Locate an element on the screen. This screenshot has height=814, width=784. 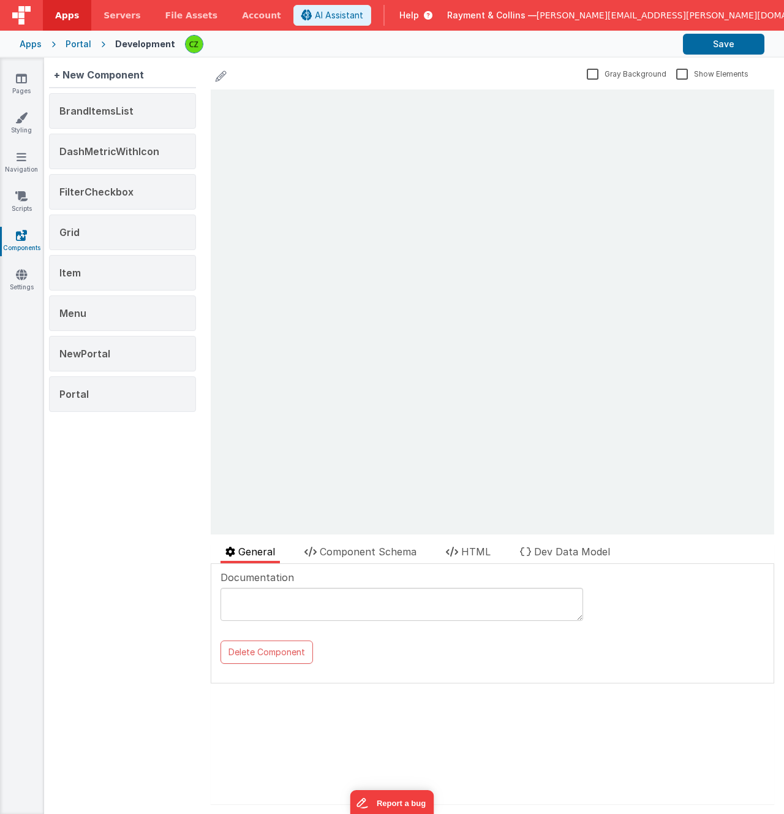
label: Gray Background is located at coordinates (627, 73).